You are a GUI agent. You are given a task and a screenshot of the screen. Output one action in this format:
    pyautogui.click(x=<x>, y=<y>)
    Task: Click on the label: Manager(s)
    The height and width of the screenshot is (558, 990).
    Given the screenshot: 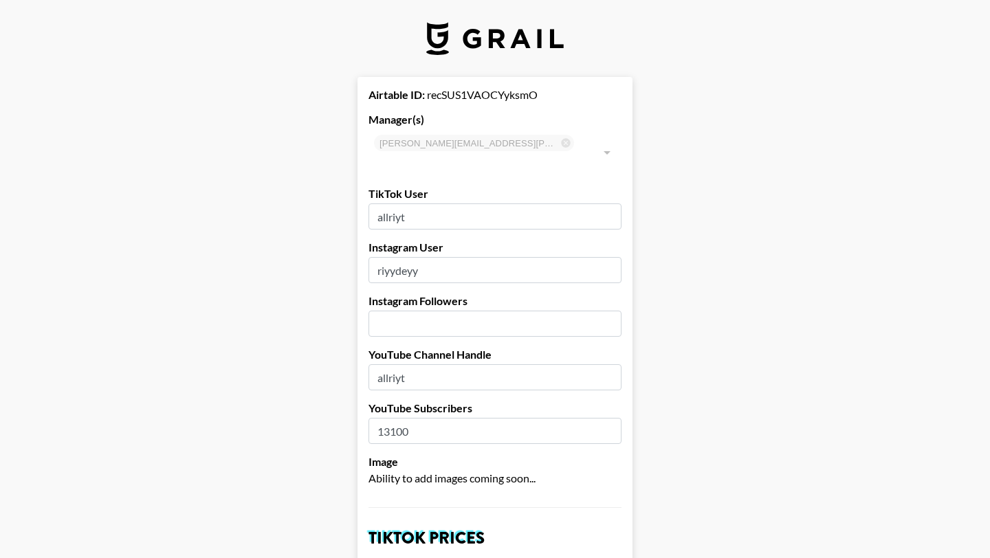 What is the action you would take?
    pyautogui.click(x=495, y=120)
    